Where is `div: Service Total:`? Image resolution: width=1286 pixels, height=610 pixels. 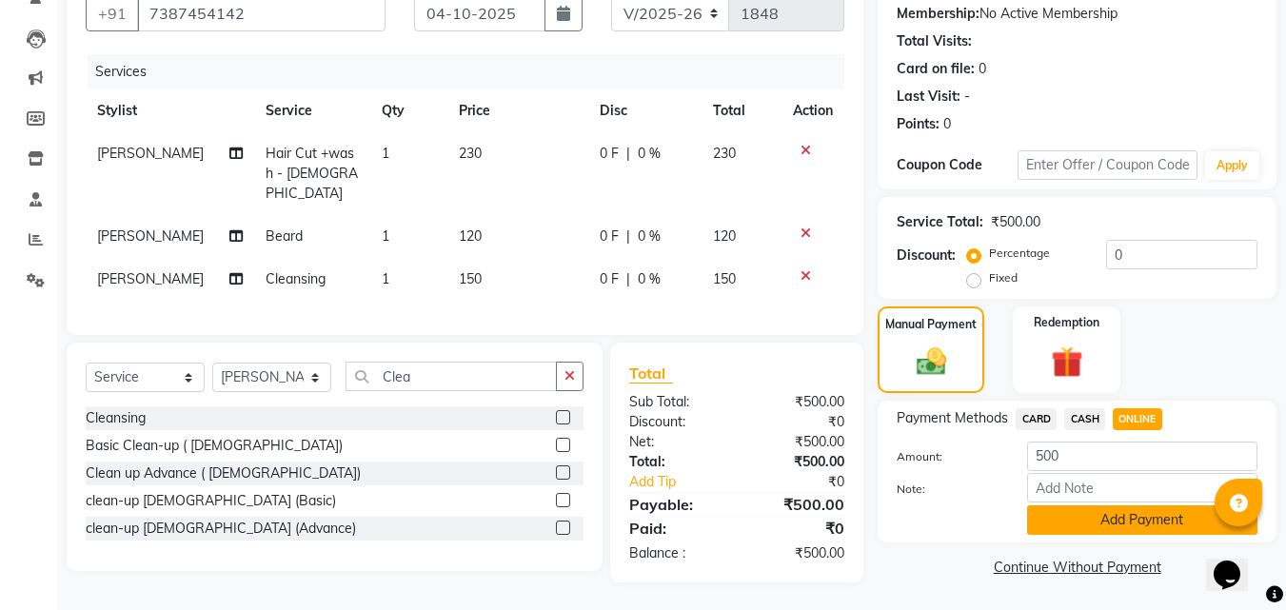
div: Service Total: is located at coordinates (939, 222).